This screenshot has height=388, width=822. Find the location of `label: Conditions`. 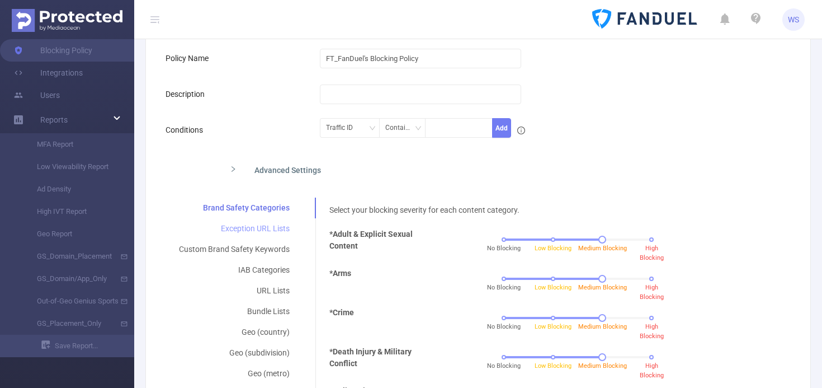

label: Conditions is located at coordinates (187, 130).